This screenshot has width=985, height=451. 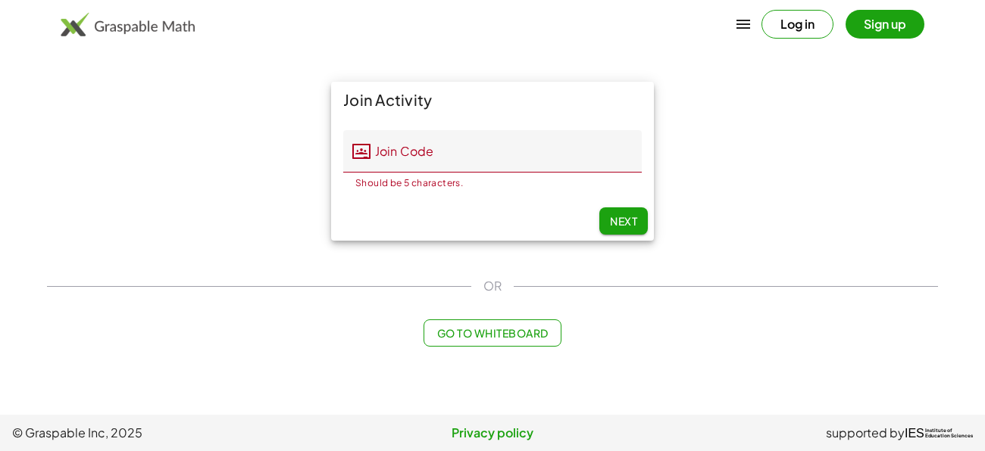 I want to click on span: IES, so click(x=914, y=433).